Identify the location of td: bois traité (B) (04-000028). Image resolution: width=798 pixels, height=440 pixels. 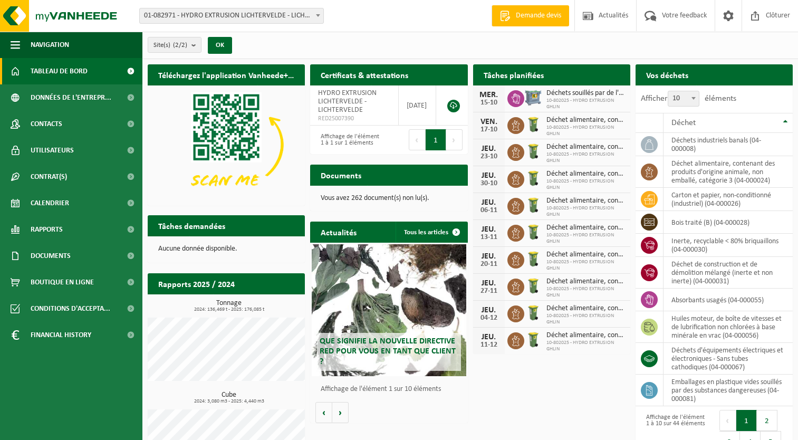
(728, 222).